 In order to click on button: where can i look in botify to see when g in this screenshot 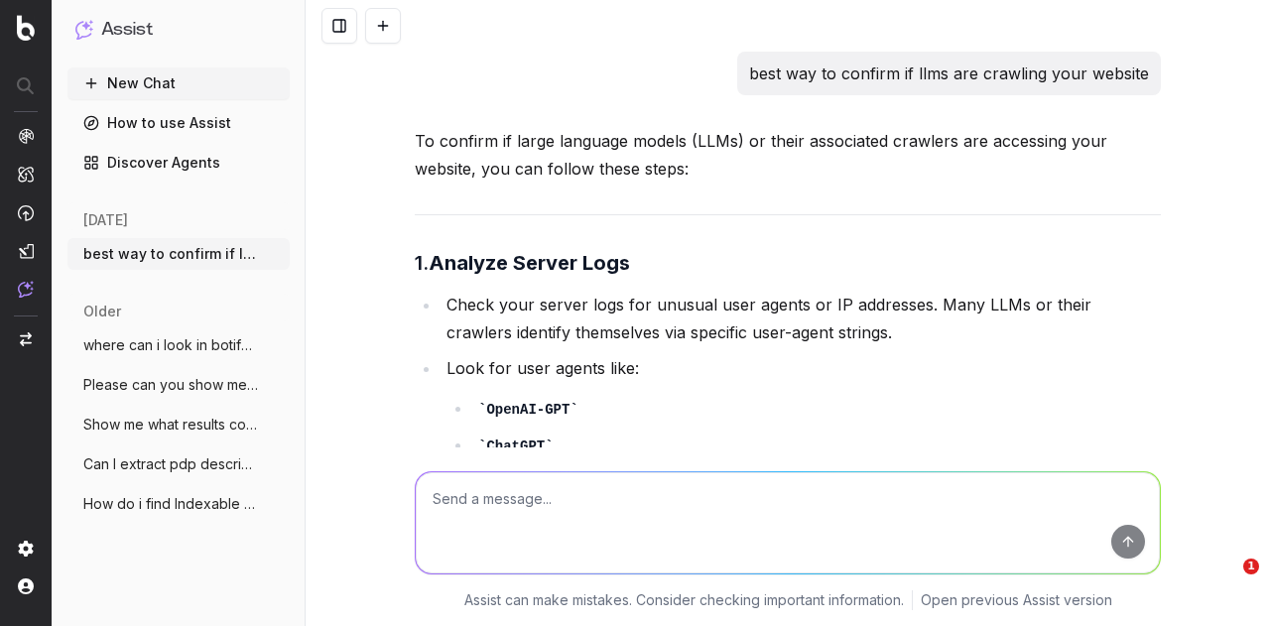, I will do `click(179, 345)`.